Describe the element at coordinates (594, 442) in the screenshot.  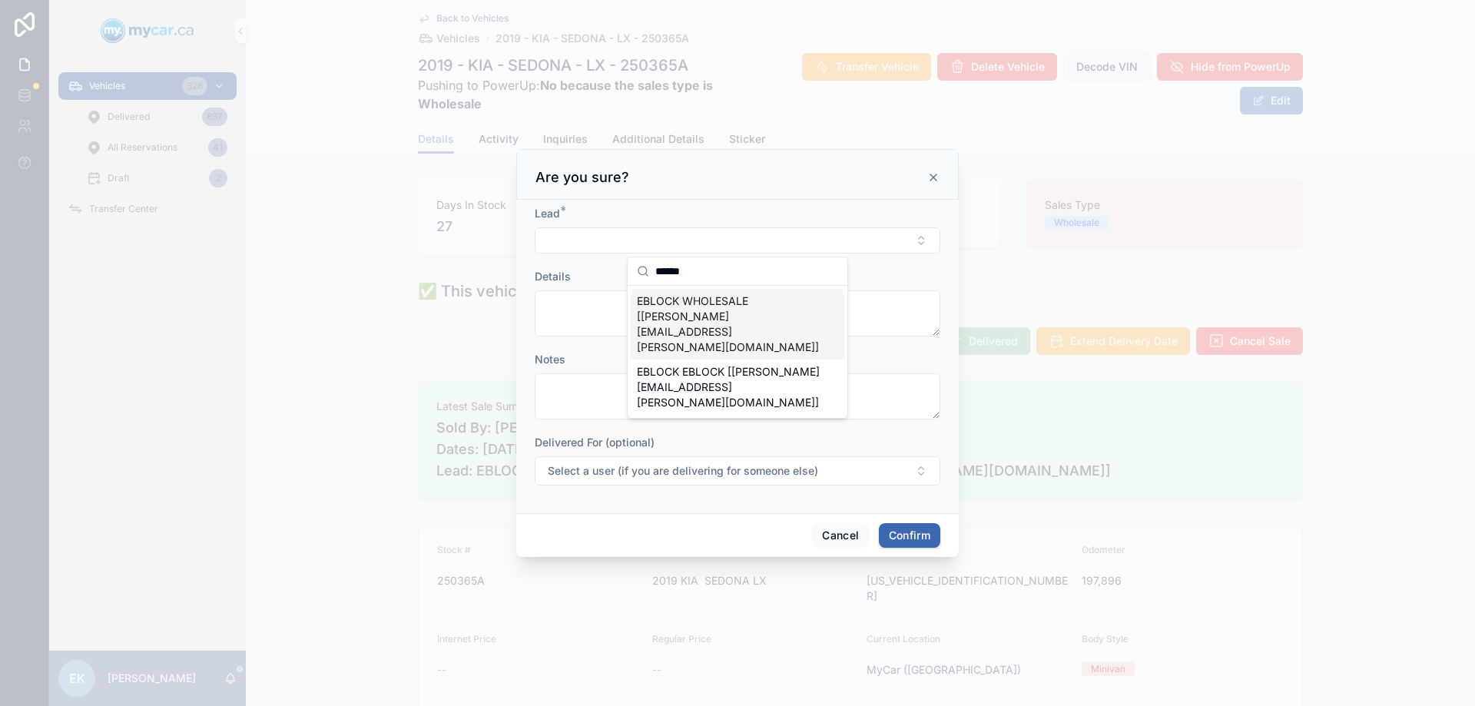
I see `span: Delivered For (optional)` at that location.